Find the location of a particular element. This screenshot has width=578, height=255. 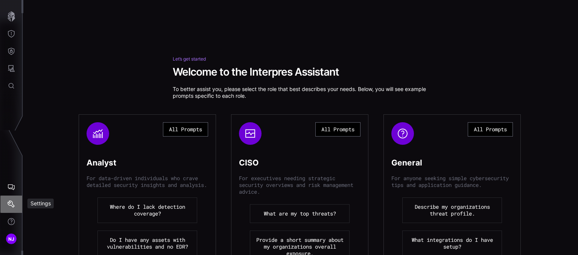

button: NJ is located at coordinates (11, 239).